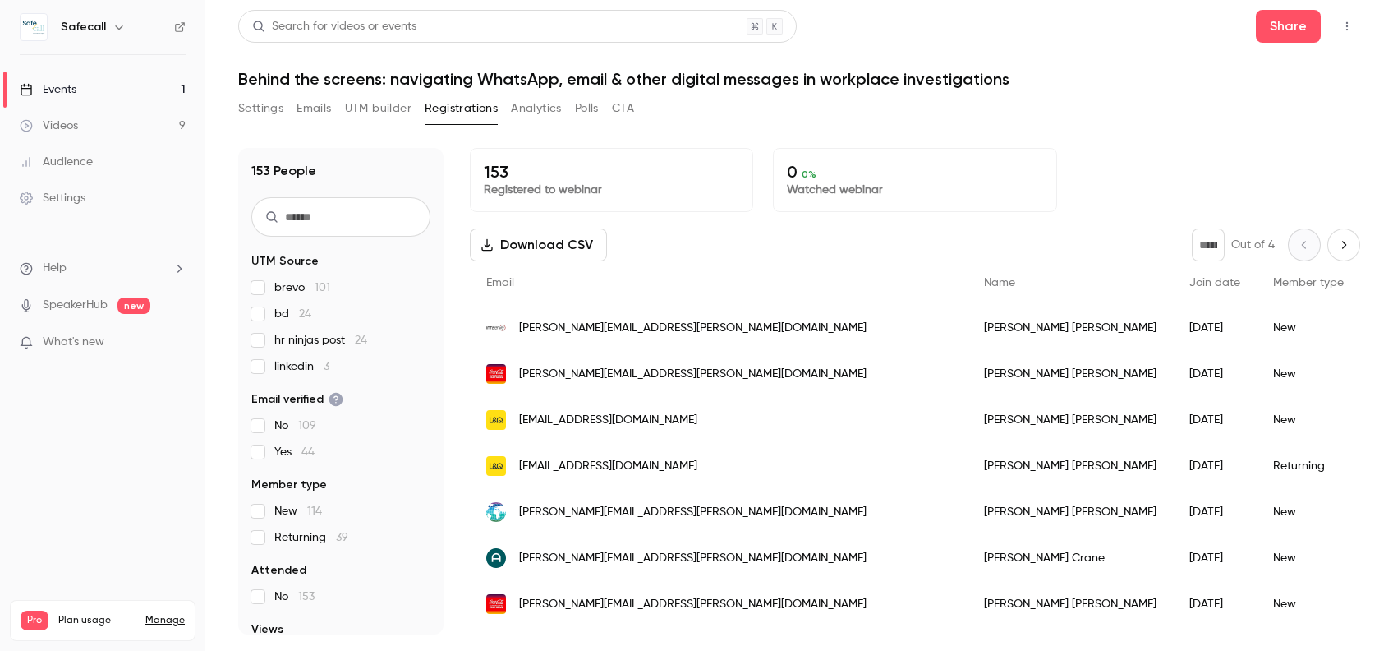 The width and height of the screenshot is (1393, 651). What do you see at coordinates (611, 172) in the screenshot?
I see `p: 153` at bounding box center [611, 172].